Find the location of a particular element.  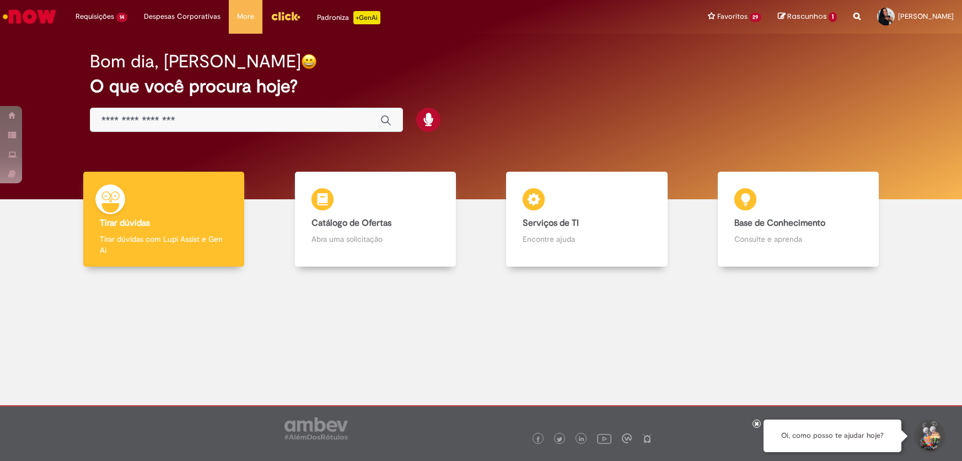

img: logo_footer_linkedin.png is located at coordinates (582, 439).